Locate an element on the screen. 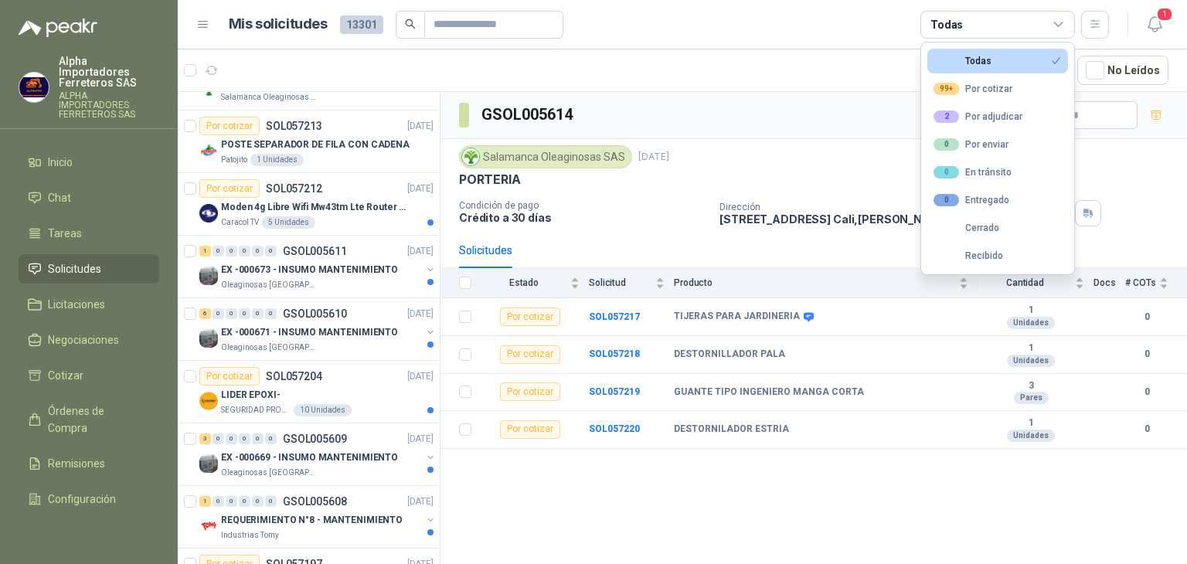  div: 99+ is located at coordinates (946, 89).